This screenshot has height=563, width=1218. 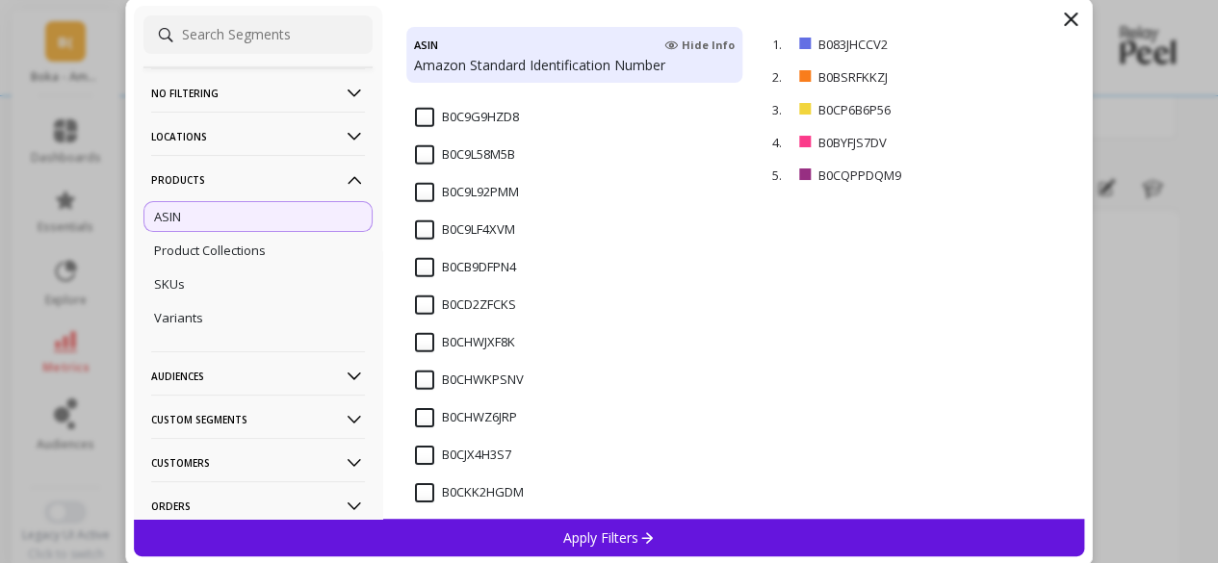 I want to click on span: B0C9L92PMM, so click(x=467, y=193).